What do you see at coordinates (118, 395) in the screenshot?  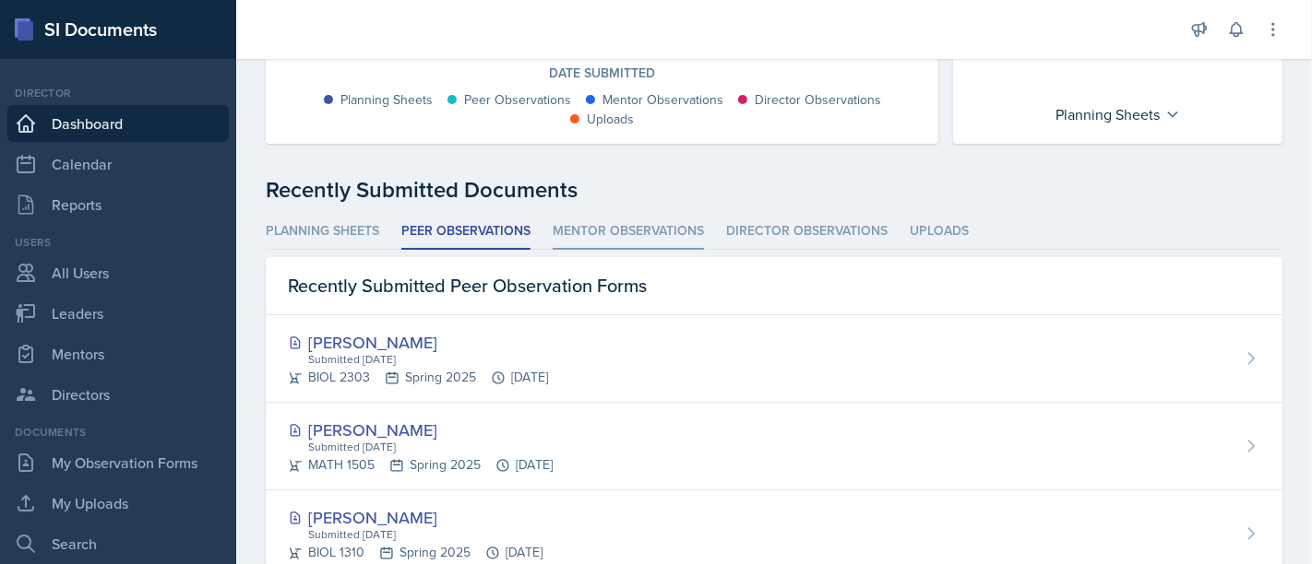 I see `a: Directors` at bounding box center [118, 395].